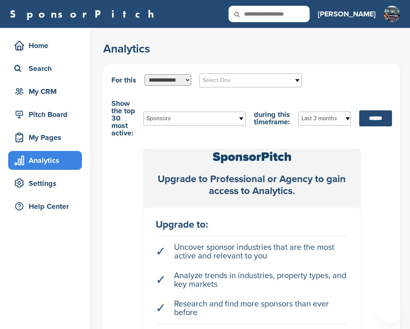 The width and height of the screenshot is (410, 329). I want to click on div: Upgrade to Professional or Agency to gain access to Analytics., so click(252, 185).